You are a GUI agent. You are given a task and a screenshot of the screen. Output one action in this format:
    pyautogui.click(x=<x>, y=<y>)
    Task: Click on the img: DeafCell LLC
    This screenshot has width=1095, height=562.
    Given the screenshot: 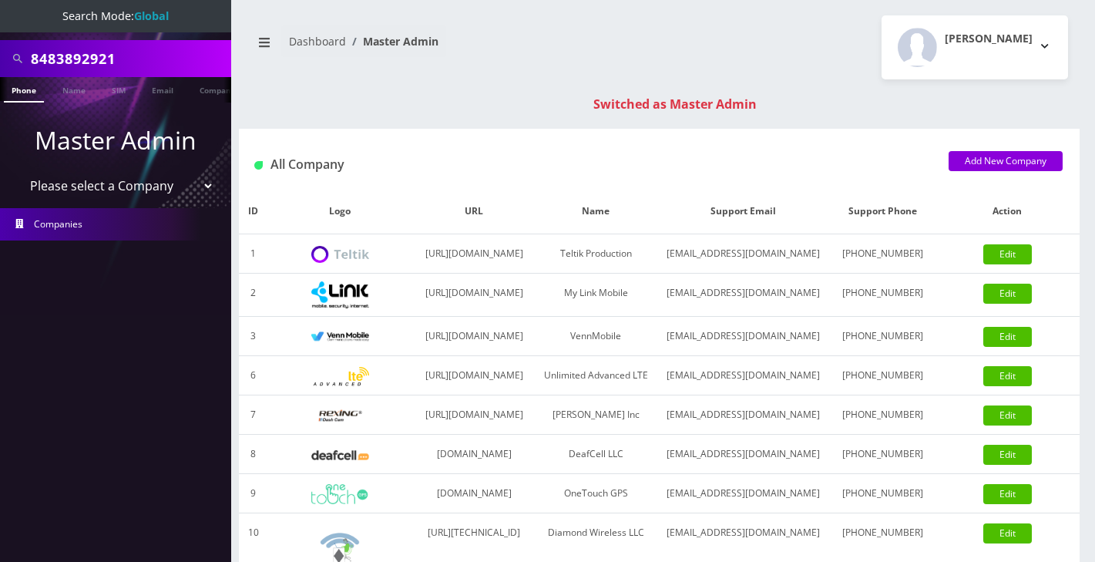 What is the action you would take?
    pyautogui.click(x=340, y=455)
    